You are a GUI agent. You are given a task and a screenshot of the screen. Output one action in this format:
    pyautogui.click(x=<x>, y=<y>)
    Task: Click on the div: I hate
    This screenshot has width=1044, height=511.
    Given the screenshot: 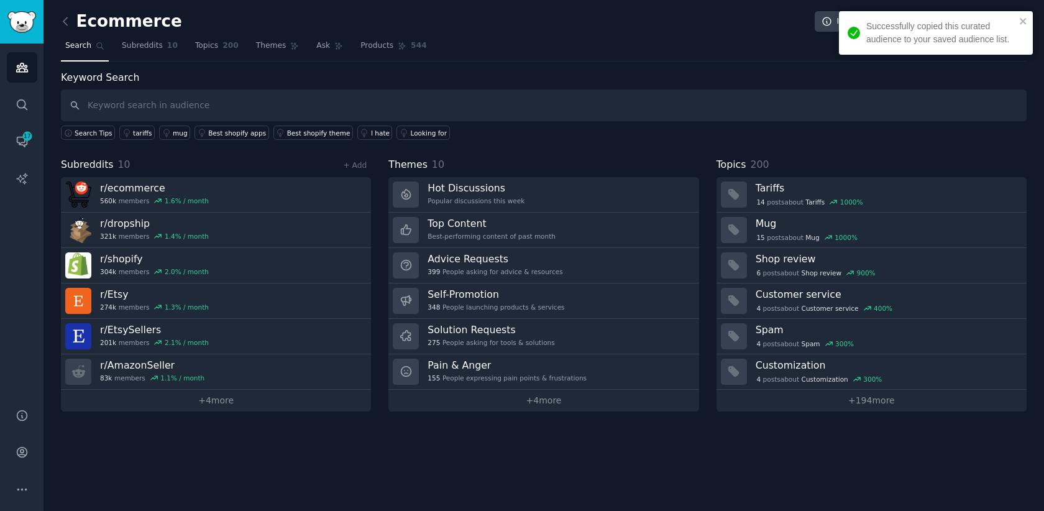 What is the action you would take?
    pyautogui.click(x=380, y=133)
    